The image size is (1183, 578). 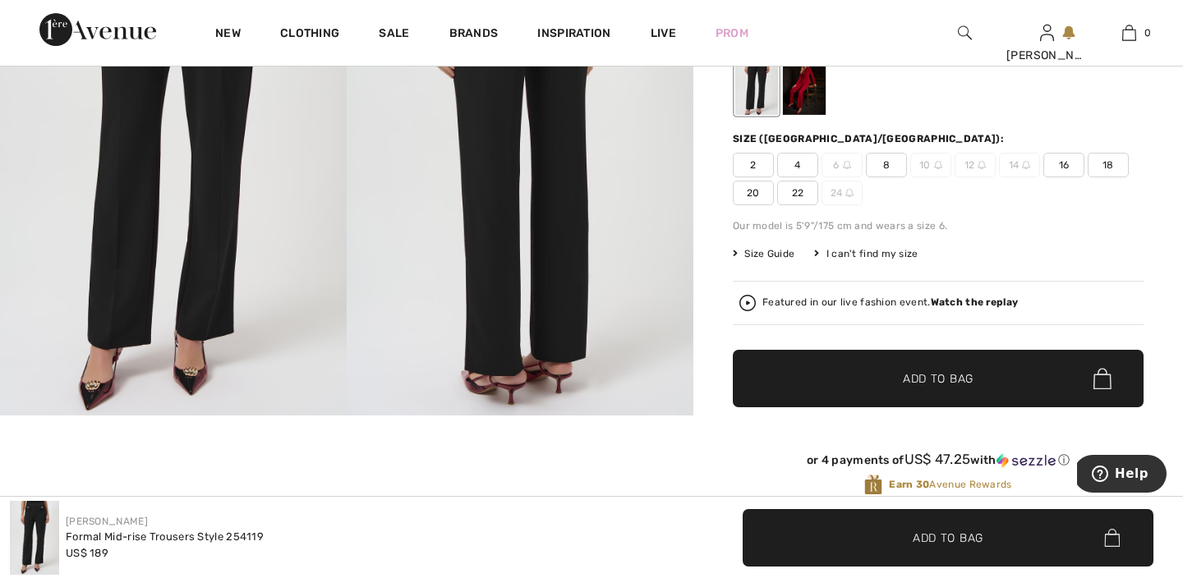 I want to click on div: I can't find my size, so click(x=866, y=254).